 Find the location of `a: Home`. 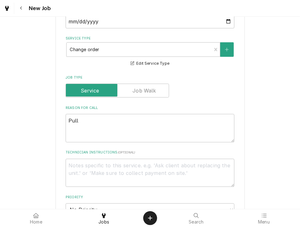

a: Home is located at coordinates (36, 218).